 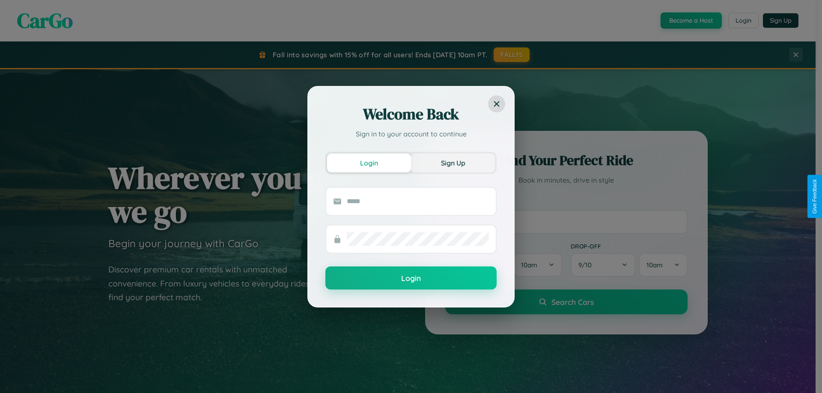 I want to click on p: Sign in to your account to continue, so click(x=411, y=134).